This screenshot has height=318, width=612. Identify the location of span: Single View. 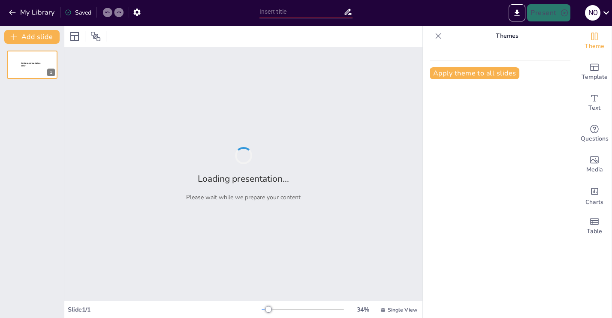
(402, 310).